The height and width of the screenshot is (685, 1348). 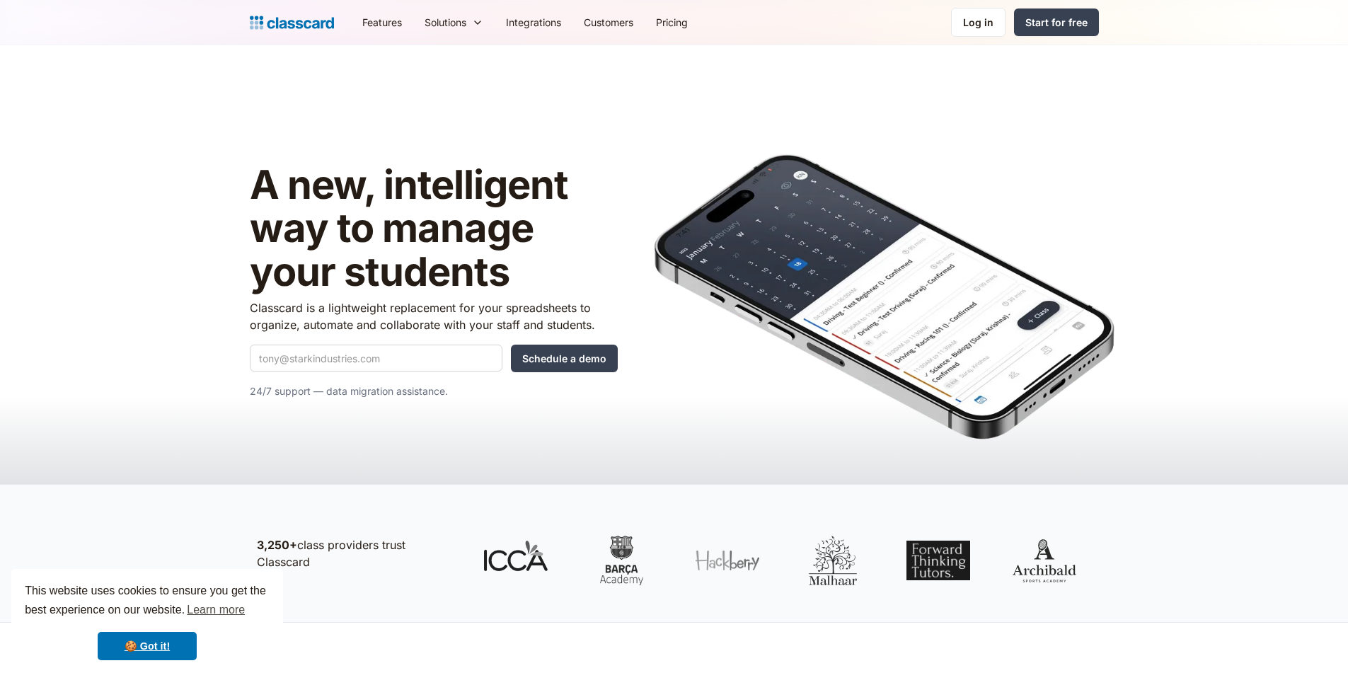 I want to click on a: Features, so click(x=382, y=22).